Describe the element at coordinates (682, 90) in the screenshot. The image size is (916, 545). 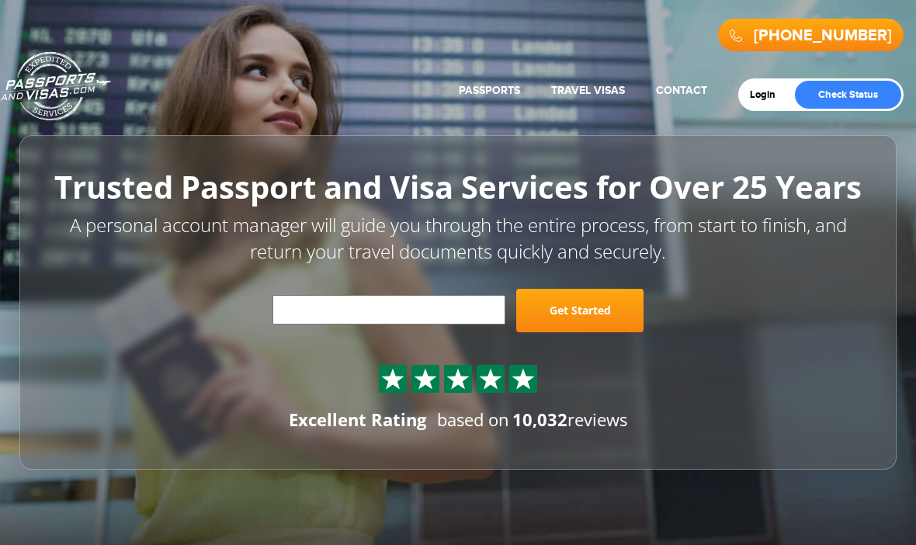
I see `a: Contact` at that location.